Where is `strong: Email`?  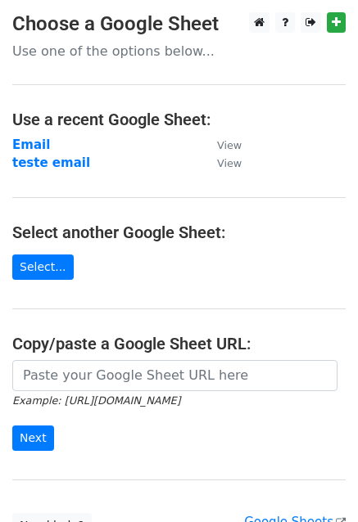 strong: Email is located at coordinates (31, 145).